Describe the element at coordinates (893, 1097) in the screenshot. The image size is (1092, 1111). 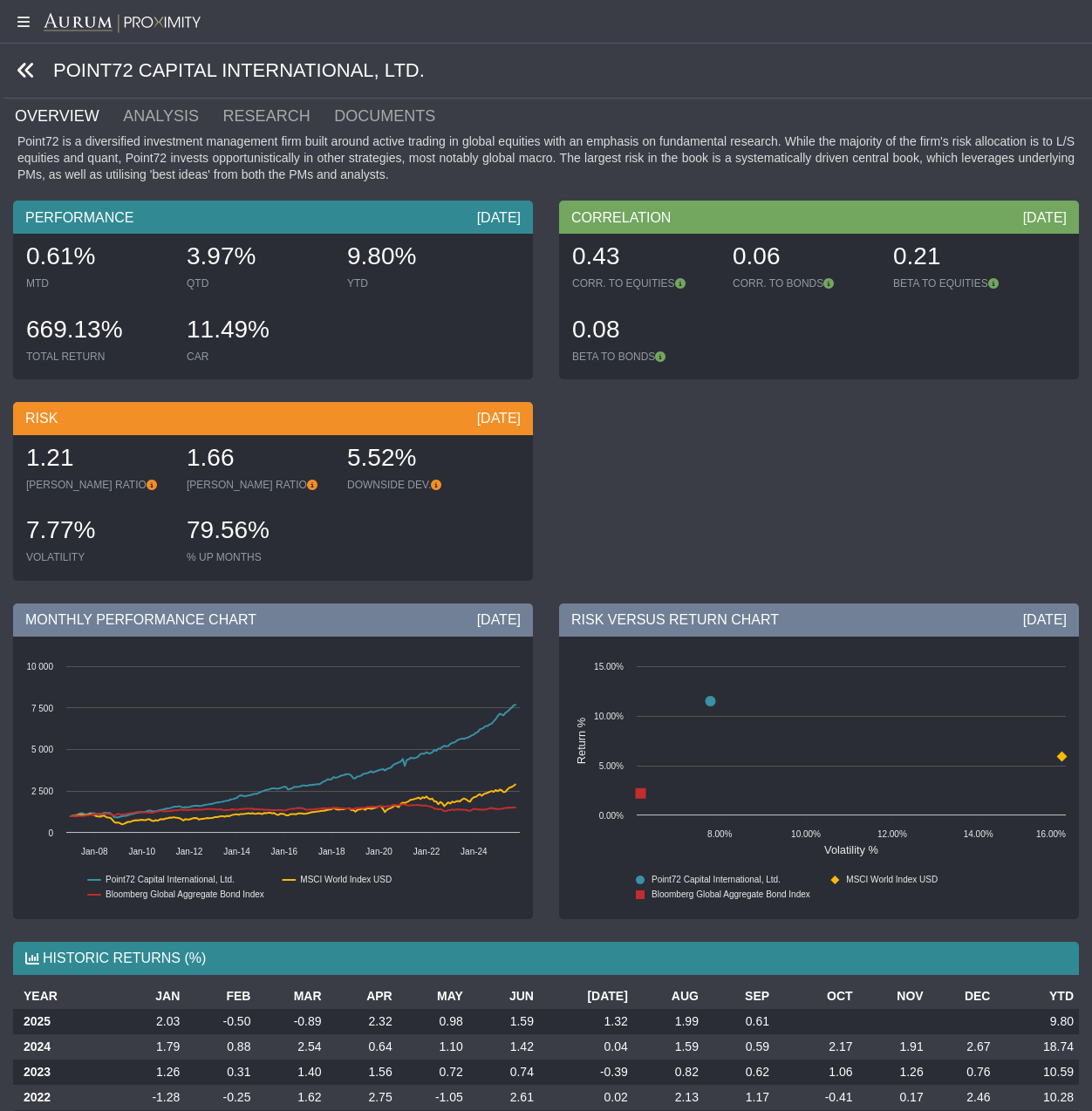
I see `td: 0.17` at that location.